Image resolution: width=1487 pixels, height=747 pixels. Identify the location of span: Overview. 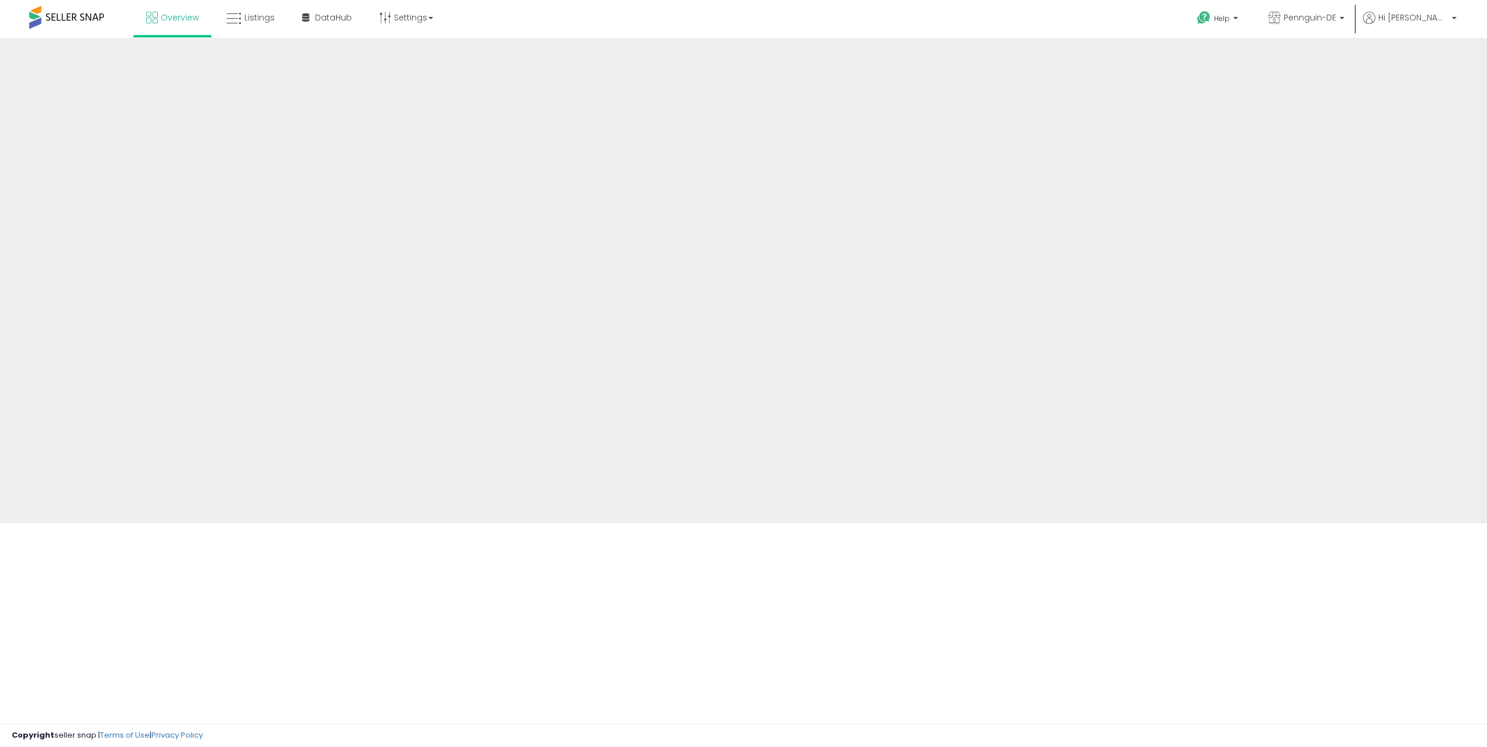
(179, 18).